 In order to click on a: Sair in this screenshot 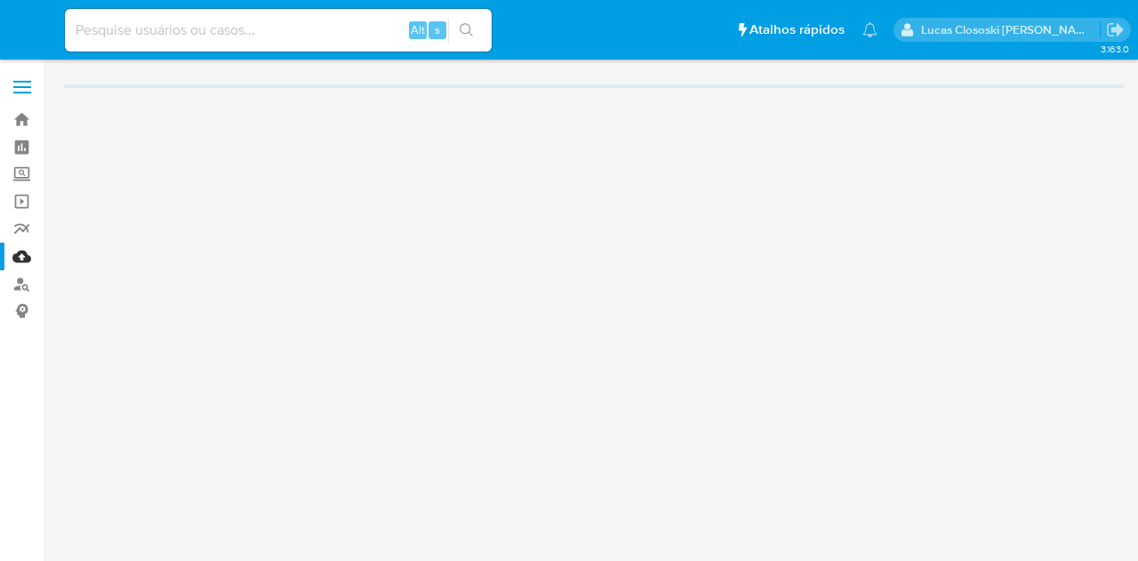, I will do `click(1115, 29)`.